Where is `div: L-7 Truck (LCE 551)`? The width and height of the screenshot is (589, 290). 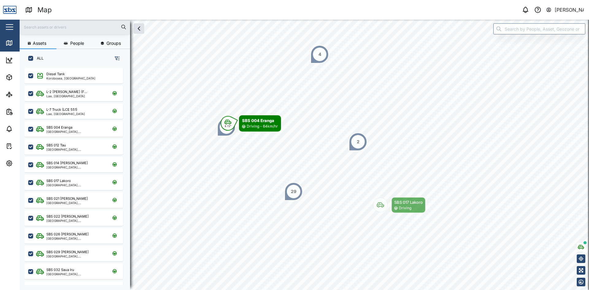
div: L-7 Truck (LCE 551) is located at coordinates (62, 109).